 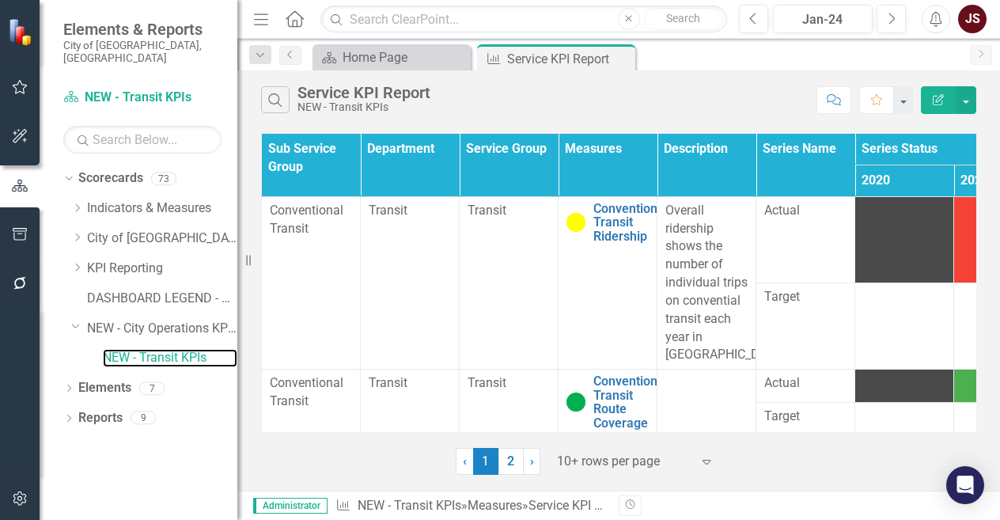 What do you see at coordinates (630, 222) in the screenshot?
I see `a: Conventional Transit Ridership` at bounding box center [630, 222].